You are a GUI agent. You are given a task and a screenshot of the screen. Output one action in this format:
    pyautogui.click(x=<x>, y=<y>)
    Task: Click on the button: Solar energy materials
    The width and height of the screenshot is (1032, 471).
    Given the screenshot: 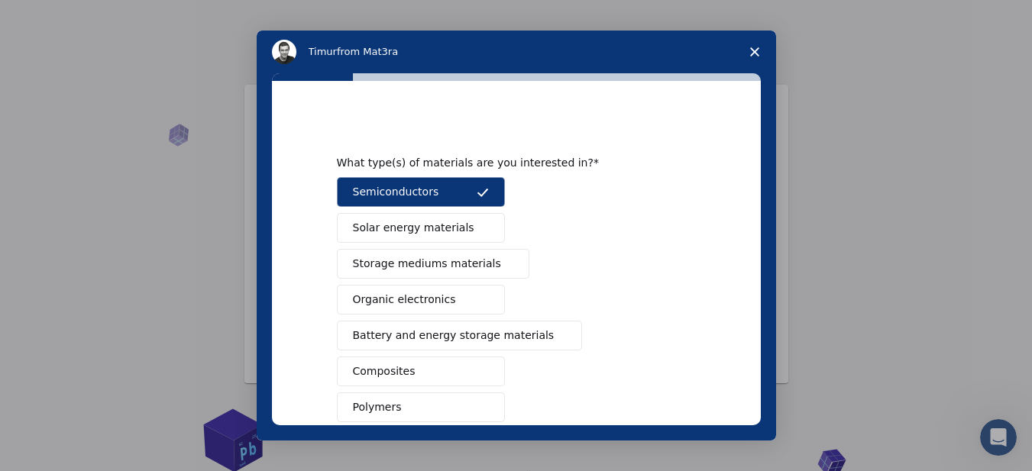 What is the action you would take?
    pyautogui.click(x=421, y=228)
    